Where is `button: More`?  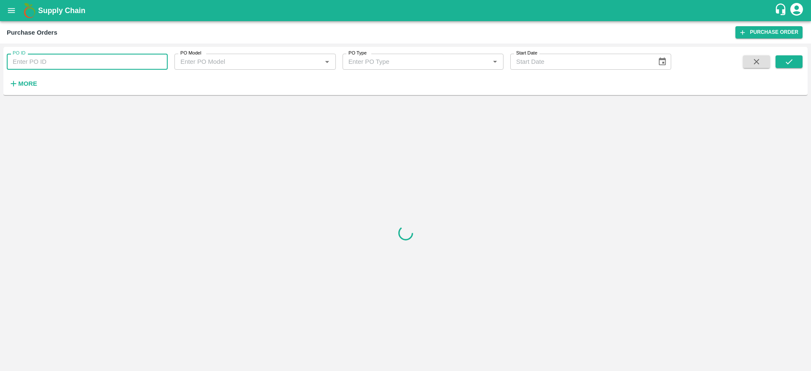
button: More is located at coordinates (23, 84).